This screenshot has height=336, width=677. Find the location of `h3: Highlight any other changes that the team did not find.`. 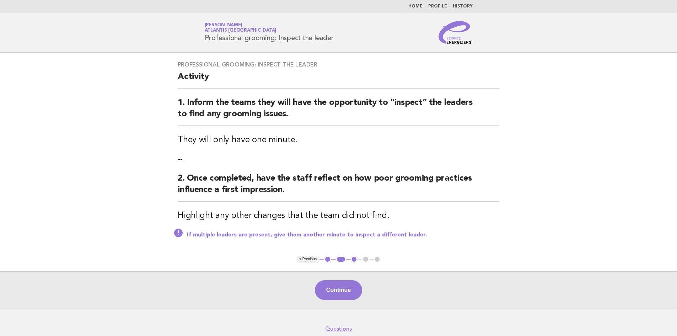

h3: Highlight any other changes that the team did not find. is located at coordinates (339, 216).